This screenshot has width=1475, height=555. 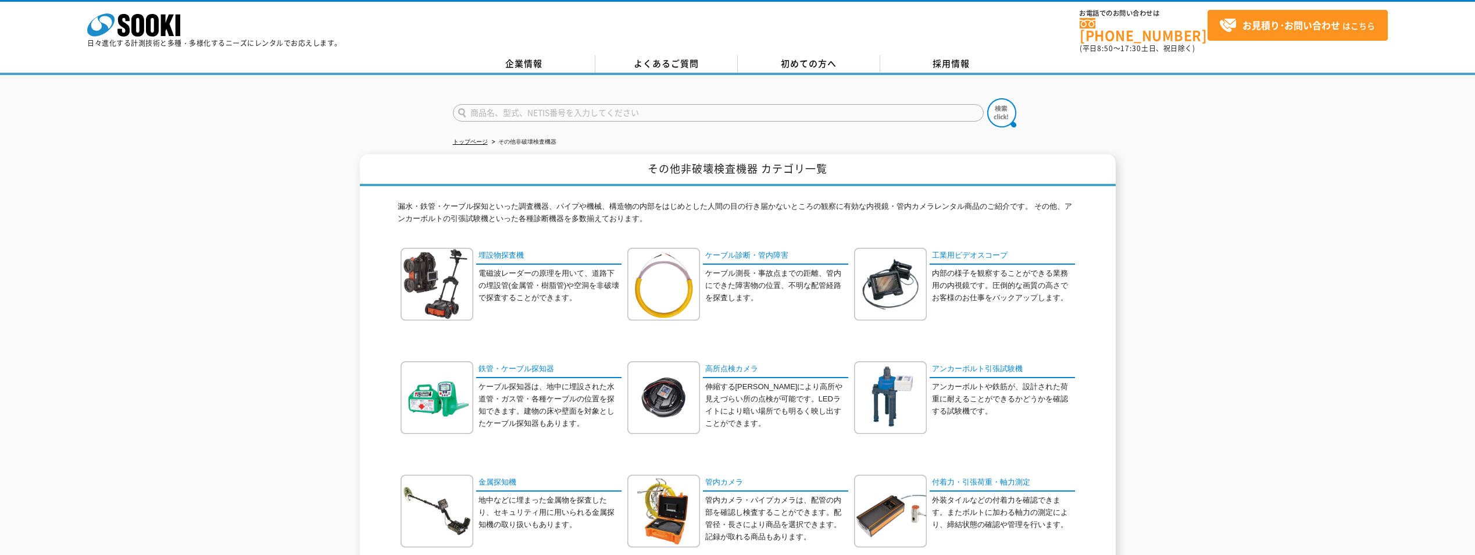 What do you see at coordinates (1004, 512) in the screenshot?
I see `p: 外装タイルなどの付着力を確認できます。またボルトに加わる軸力の測定により、締結状態の確認や管理を行います。` at bounding box center [1004, 512].